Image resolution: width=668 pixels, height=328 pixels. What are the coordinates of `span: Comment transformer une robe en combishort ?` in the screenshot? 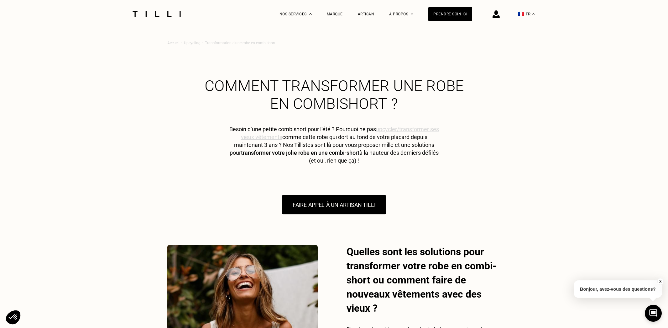 It's located at (334, 95).